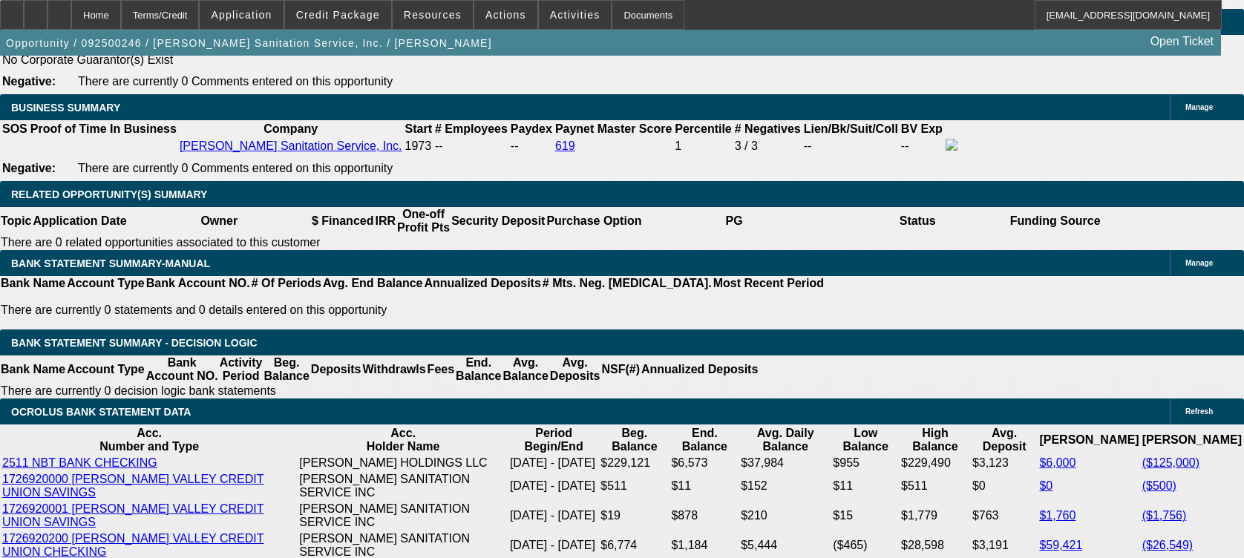 The height and width of the screenshot is (558, 1244). What do you see at coordinates (1171, 463) in the screenshot?
I see `a: ($125,000)` at bounding box center [1171, 463].